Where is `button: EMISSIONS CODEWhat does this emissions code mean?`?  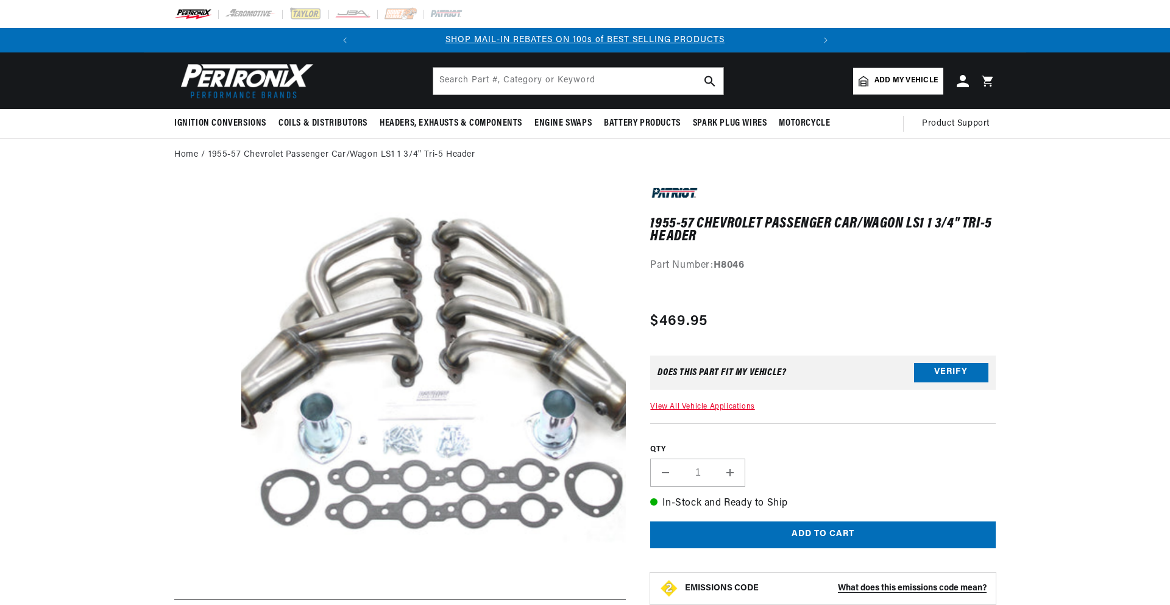 button: EMISSIONS CODEWhat does this emissions code mean? is located at coordinates (836, 588).